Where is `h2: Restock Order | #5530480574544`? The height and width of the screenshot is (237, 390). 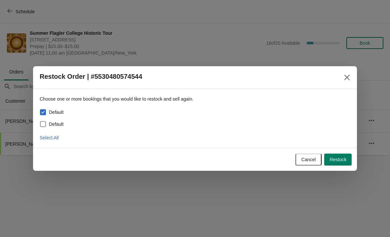 h2: Restock Order | #5530480574544 is located at coordinates (91, 76).